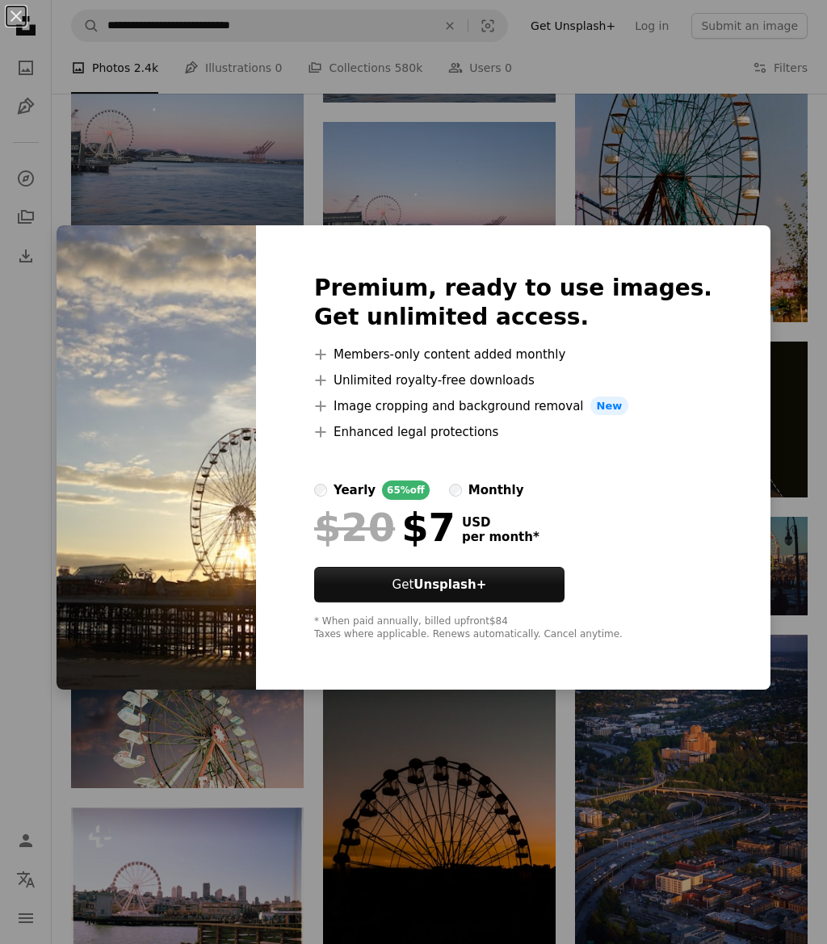  What do you see at coordinates (513, 432) in the screenshot?
I see `li: Enhanced legal protections` at bounding box center [513, 432].